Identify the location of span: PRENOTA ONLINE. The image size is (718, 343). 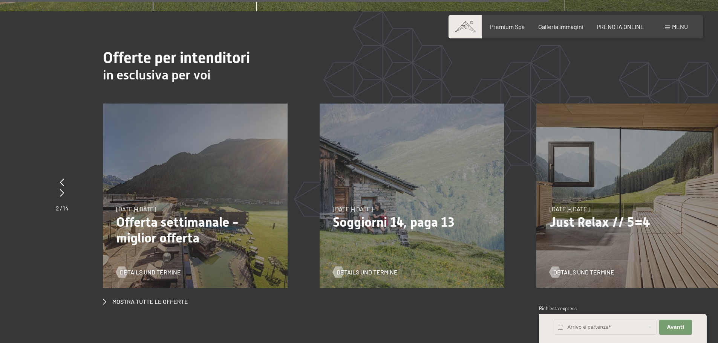
(620, 26).